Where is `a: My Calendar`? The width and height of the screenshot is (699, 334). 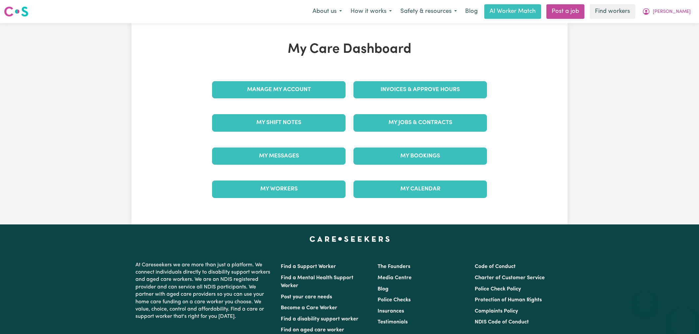
a: My Calendar is located at coordinates (420, 189).